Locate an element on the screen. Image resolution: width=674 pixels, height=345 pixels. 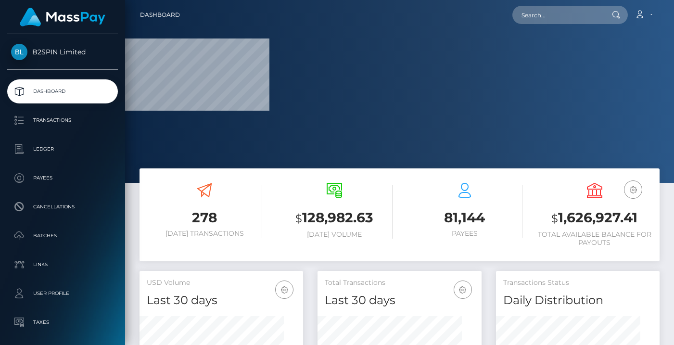
span: B2SPIN Limited is located at coordinates (63, 52).